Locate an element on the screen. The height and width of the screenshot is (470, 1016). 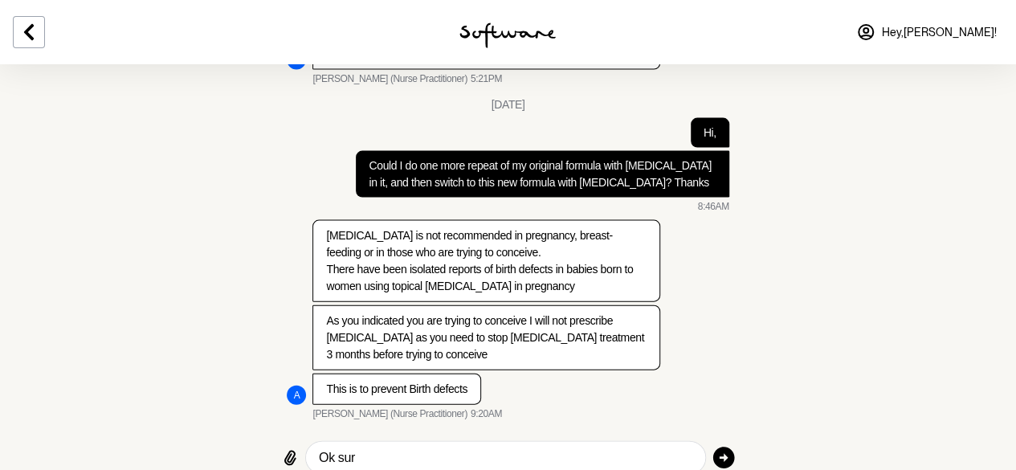
time: 2025-08-11T07:21:45.458Z is located at coordinates (486, 79).